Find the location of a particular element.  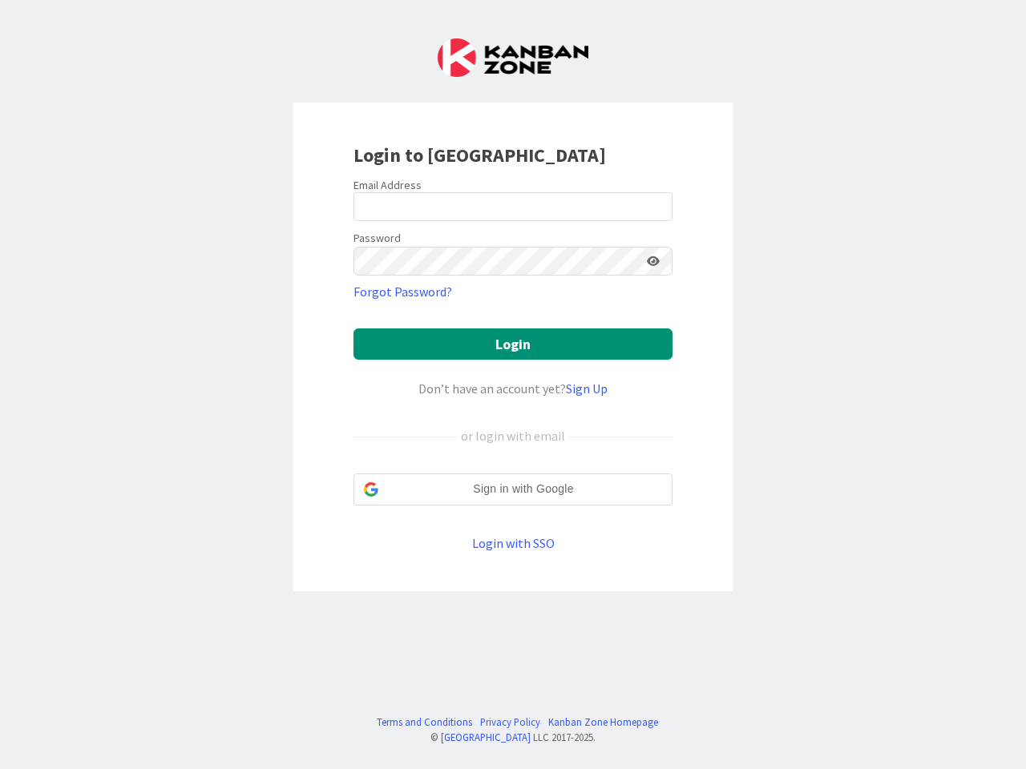

div: © LLC 2017- 2025 . is located at coordinates (513, 737).